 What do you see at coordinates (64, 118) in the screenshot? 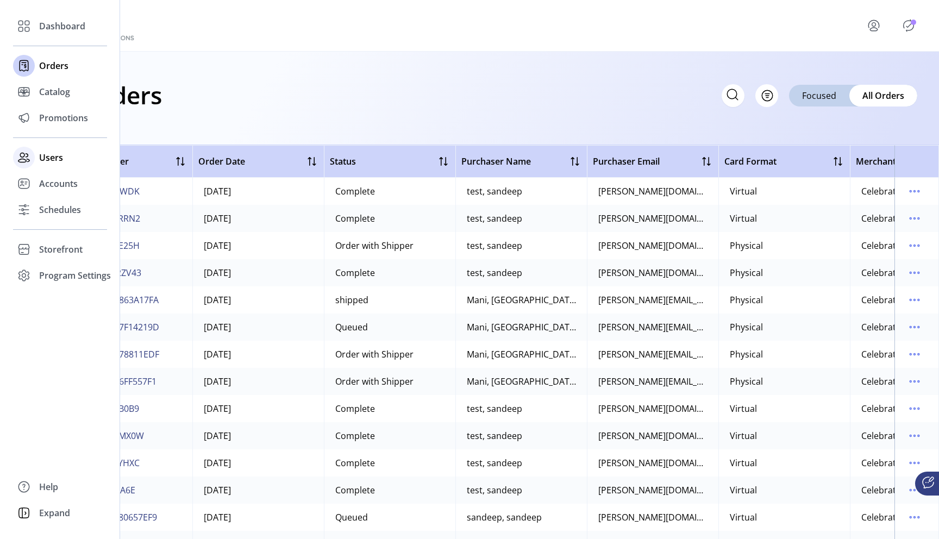
I see `span: Promotions` at bounding box center [64, 118].